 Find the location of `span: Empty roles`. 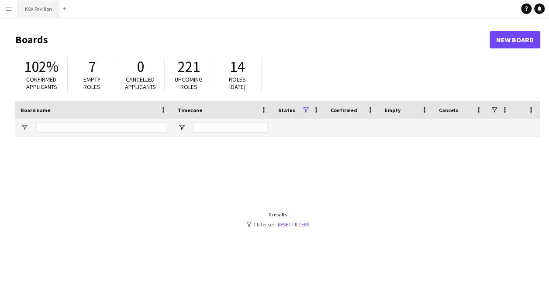

span: Empty roles is located at coordinates (92, 83).